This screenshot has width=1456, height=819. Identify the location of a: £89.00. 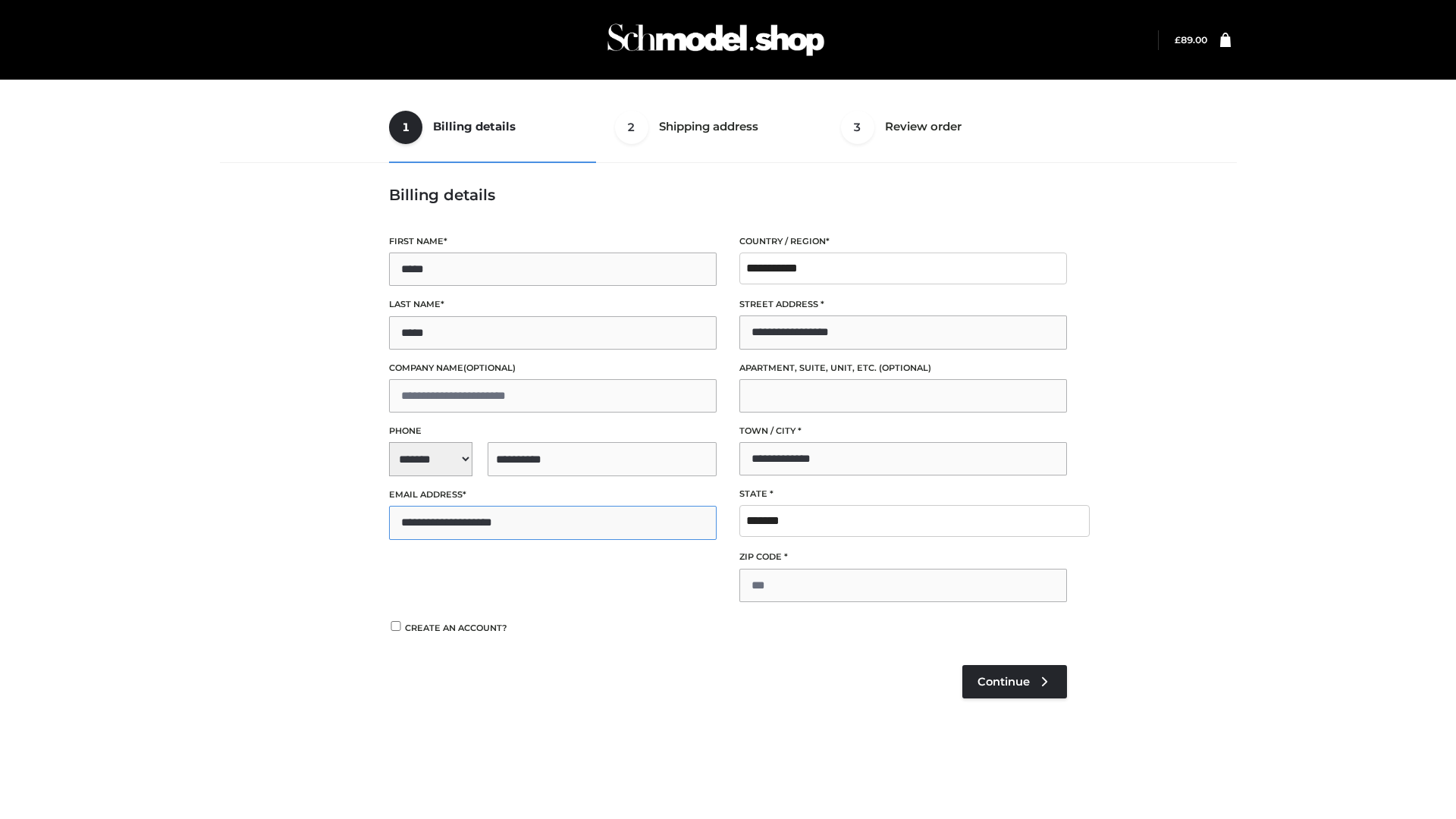
(1190, 39).